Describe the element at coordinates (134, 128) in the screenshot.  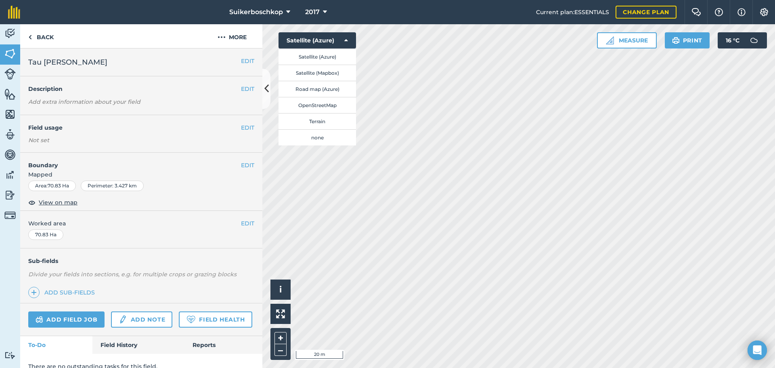
I see `h4: Field usage` at that location.